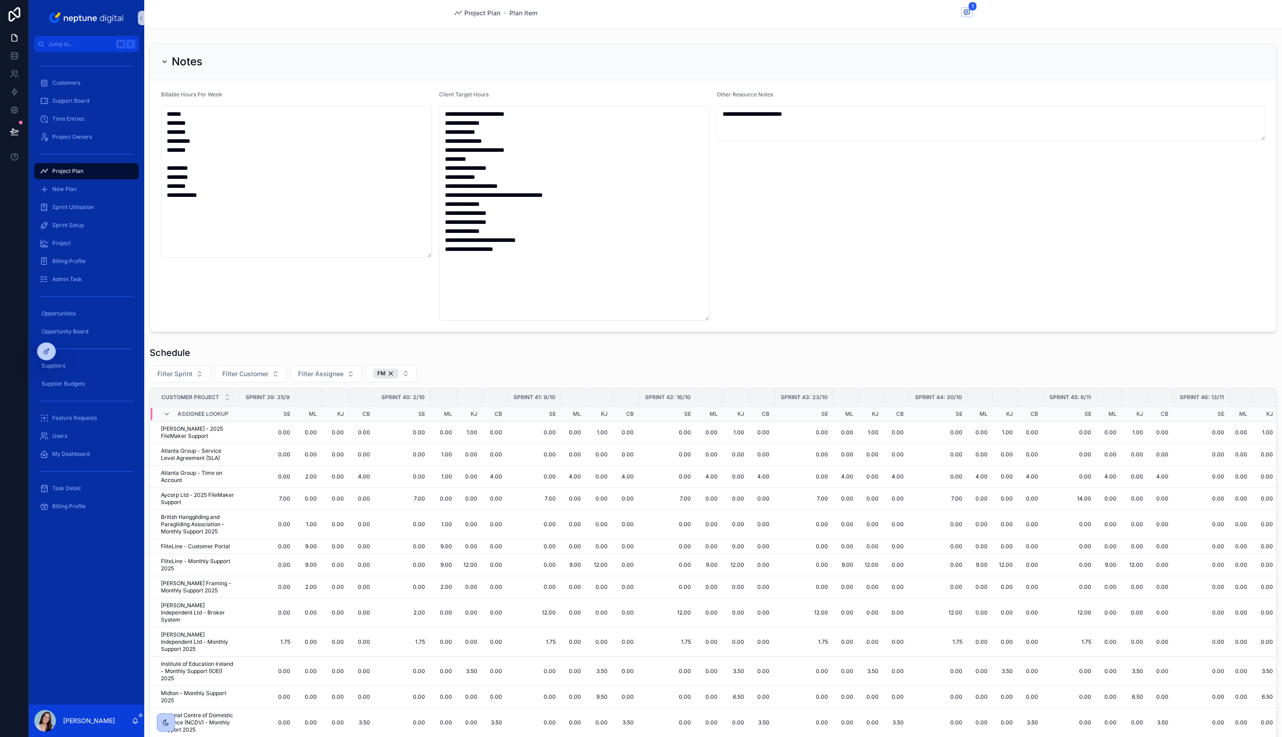  Describe the element at coordinates (87, 101) in the screenshot. I see `a: Support Board` at that location.